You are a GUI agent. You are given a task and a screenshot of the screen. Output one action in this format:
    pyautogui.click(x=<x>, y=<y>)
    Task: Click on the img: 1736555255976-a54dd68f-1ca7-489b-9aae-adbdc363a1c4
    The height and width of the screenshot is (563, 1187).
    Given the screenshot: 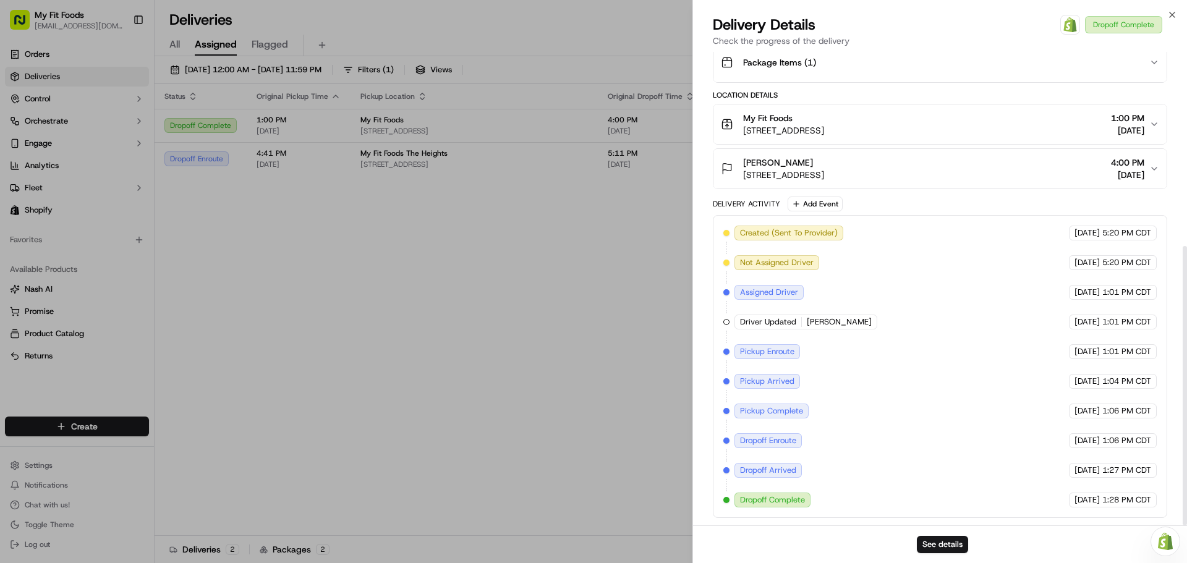 What is the action you would take?
    pyautogui.click(x=23, y=129)
    